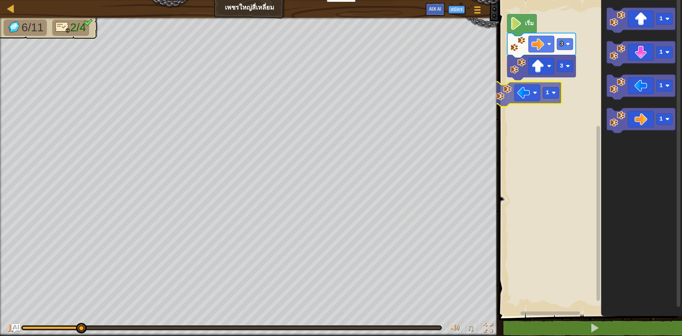  What do you see at coordinates (11, 328) in the screenshot?
I see `button: Ctrl + P: Play` at bounding box center [11, 328].